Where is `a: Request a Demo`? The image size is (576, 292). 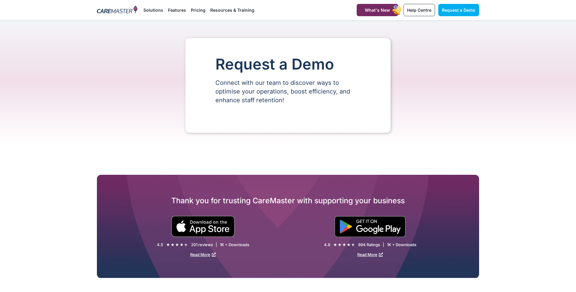
a: Request a Demo is located at coordinates (459, 10).